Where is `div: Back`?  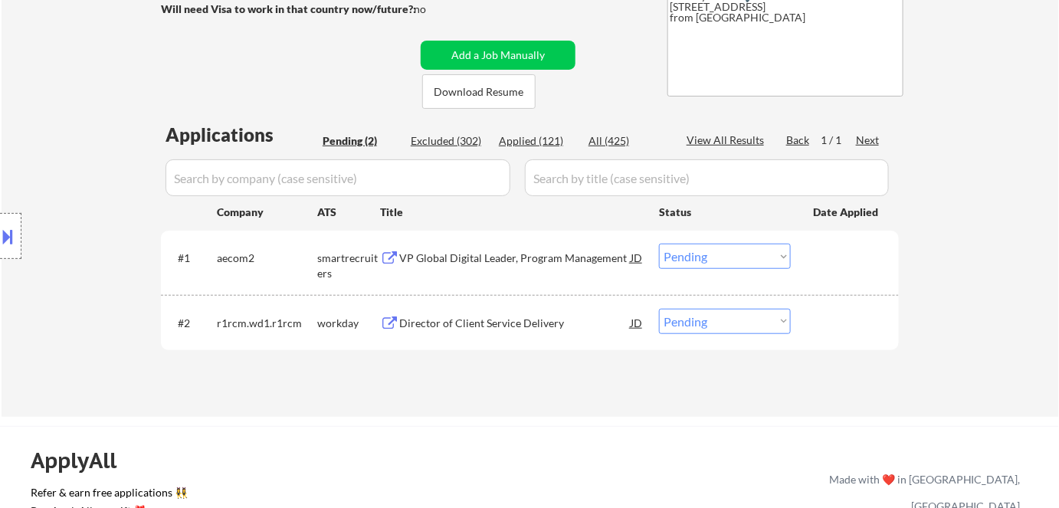
div: Back is located at coordinates (799, 140).